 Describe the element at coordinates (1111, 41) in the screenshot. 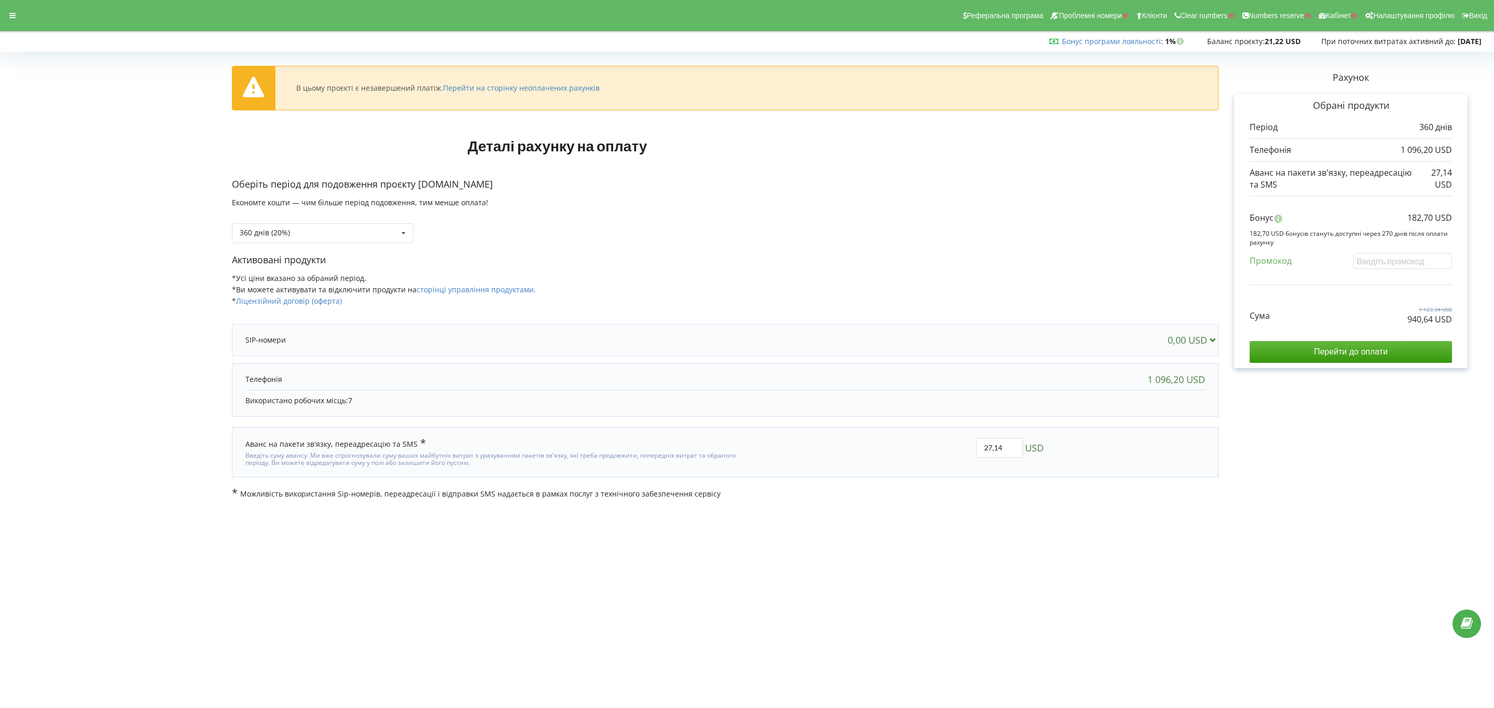

I see `a: Бонус програми лояльності` at that location.